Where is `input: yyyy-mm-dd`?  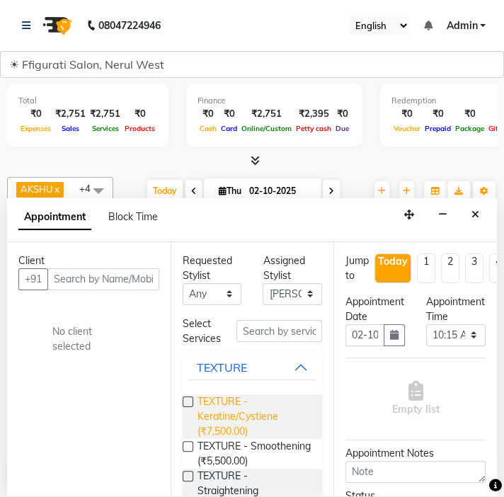 input: yyyy-mm-dd is located at coordinates (365, 335).